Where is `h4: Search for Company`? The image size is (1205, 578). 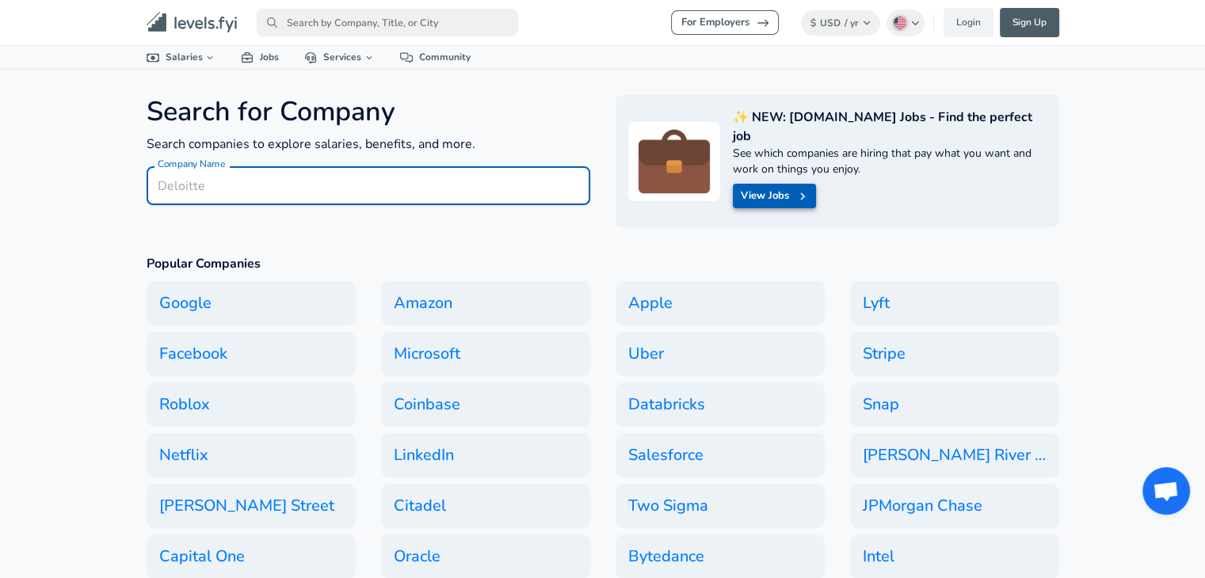
h4: Search for Company is located at coordinates (368, 112).